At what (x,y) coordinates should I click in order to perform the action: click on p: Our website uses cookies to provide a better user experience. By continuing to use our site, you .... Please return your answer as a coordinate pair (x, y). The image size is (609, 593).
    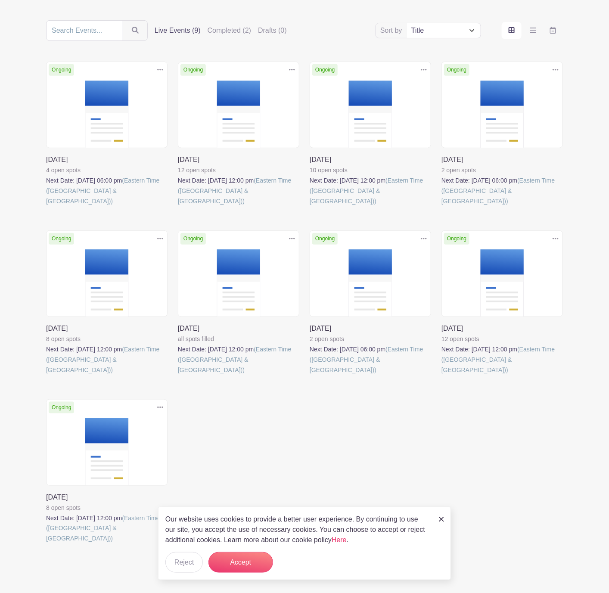
    Looking at the image, I should click on (298, 530).